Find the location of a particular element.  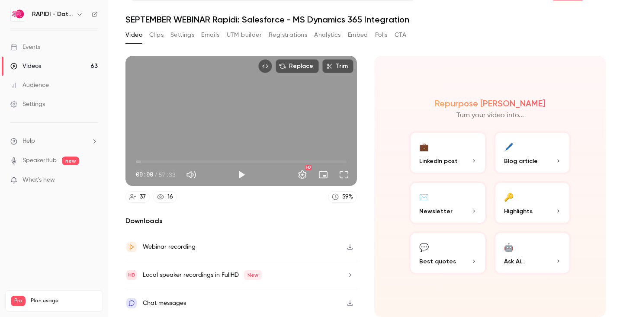

button: Turn on miniplayer is located at coordinates (323, 175).